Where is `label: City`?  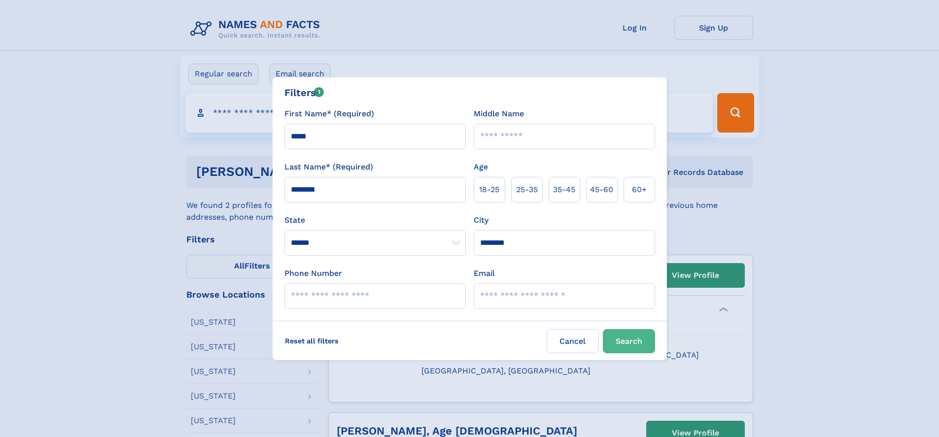
label: City is located at coordinates (481, 220).